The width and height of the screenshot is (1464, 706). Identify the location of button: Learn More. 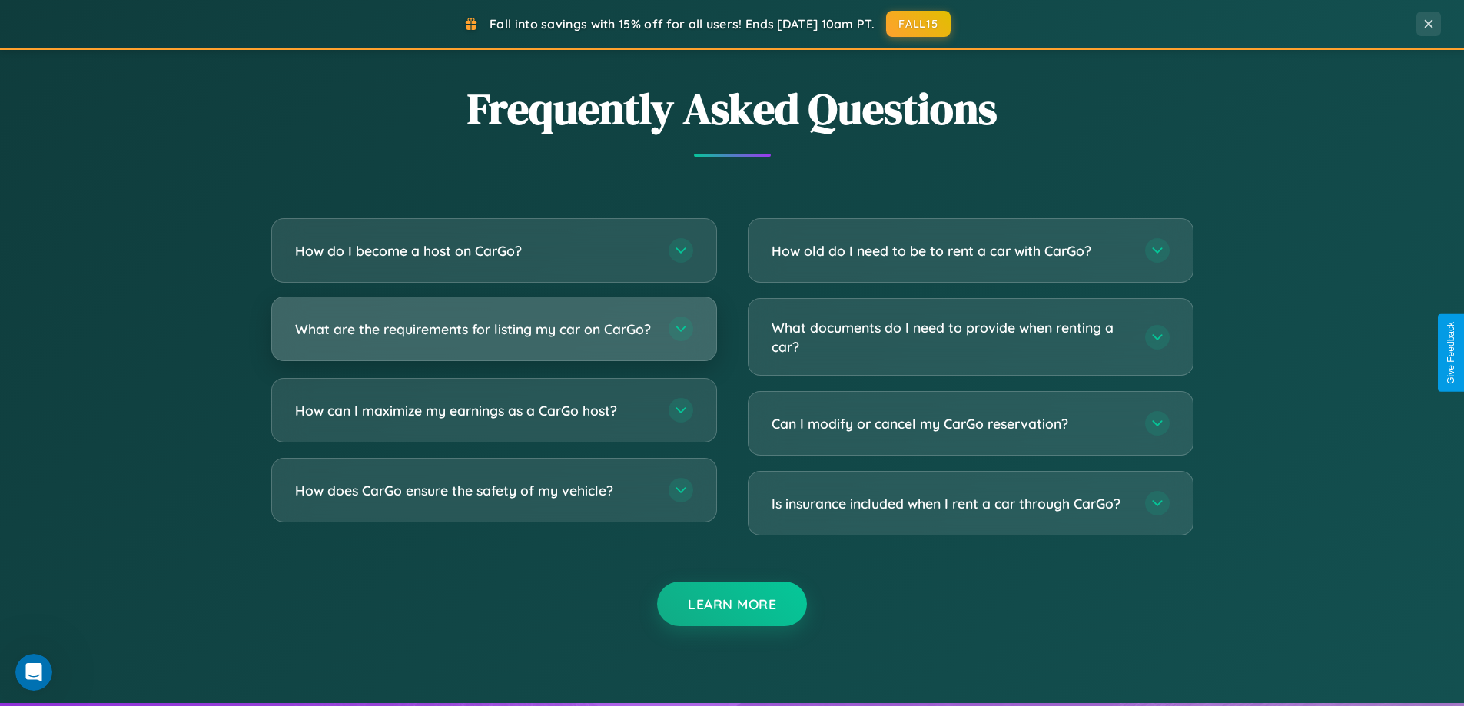
(732, 604).